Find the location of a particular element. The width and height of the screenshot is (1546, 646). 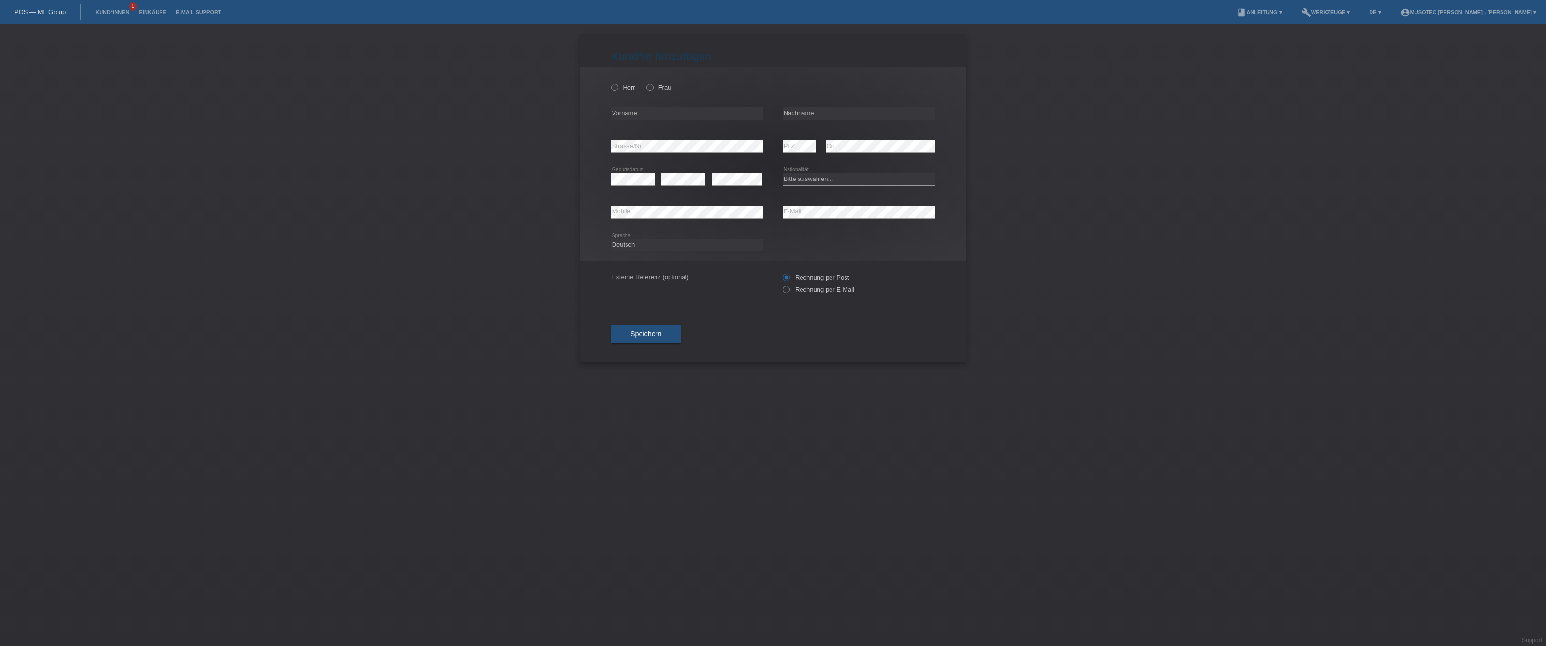

a: Einkäufe is located at coordinates (152, 12).